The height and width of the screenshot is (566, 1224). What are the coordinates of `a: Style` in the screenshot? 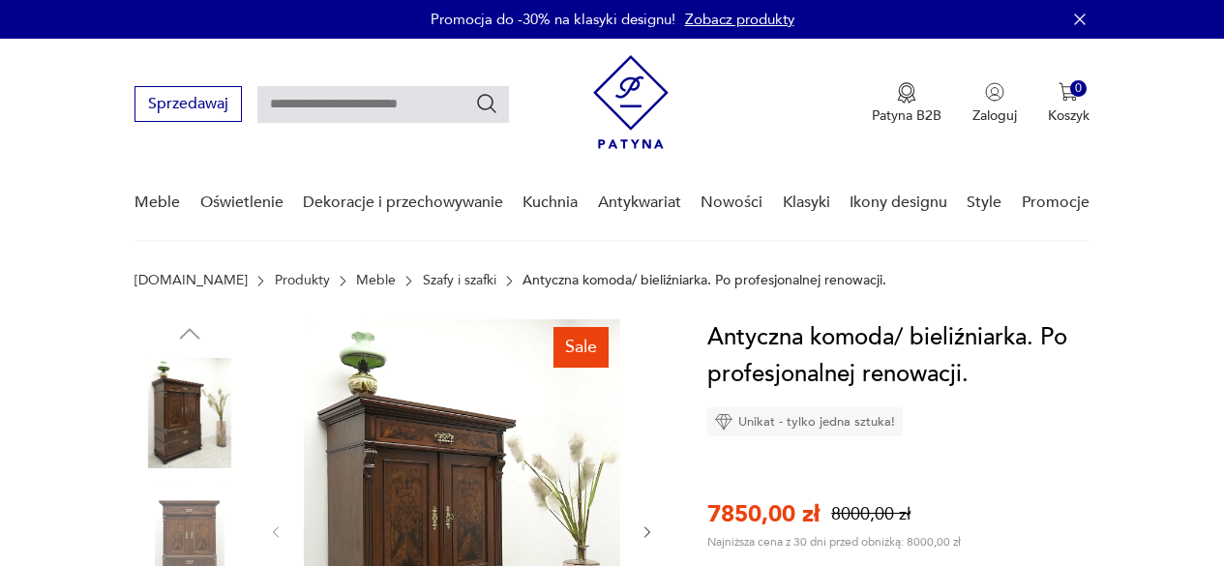 It's located at (984, 202).